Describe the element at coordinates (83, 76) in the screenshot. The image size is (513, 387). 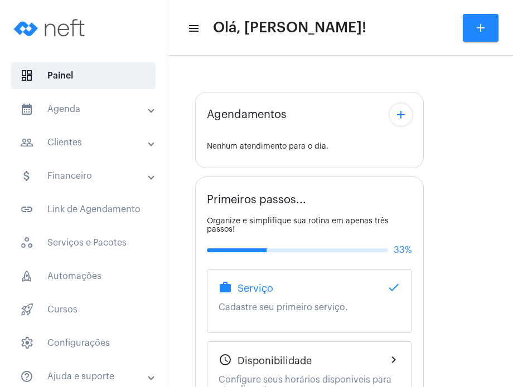
I see `span: Painel` at that location.